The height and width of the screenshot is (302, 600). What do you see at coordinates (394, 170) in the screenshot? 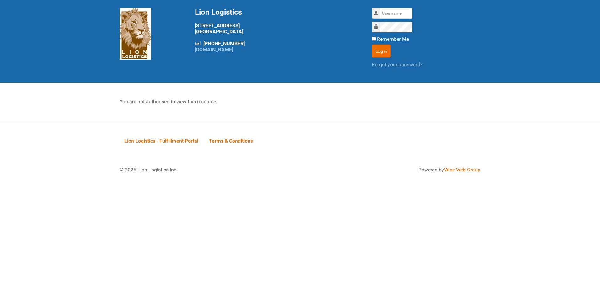
I see `div: Powered by` at bounding box center [394, 170].